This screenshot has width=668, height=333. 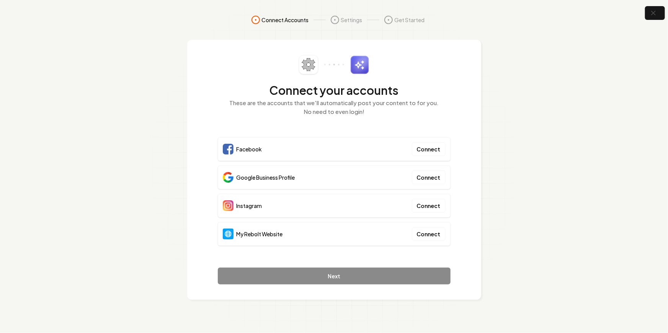 I want to click on img: connector-dots.svg, so click(x=334, y=65).